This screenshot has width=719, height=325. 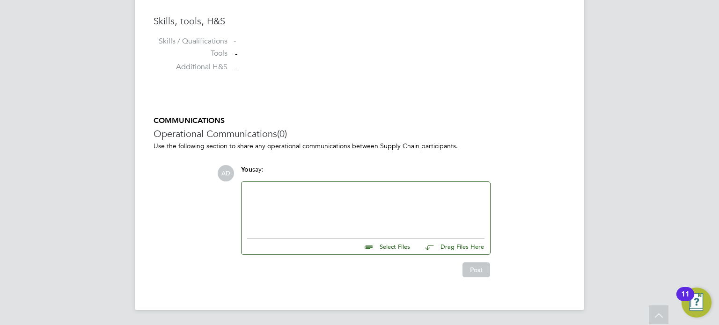 I want to click on h3: Skills, tools, H&S, so click(x=360, y=21).